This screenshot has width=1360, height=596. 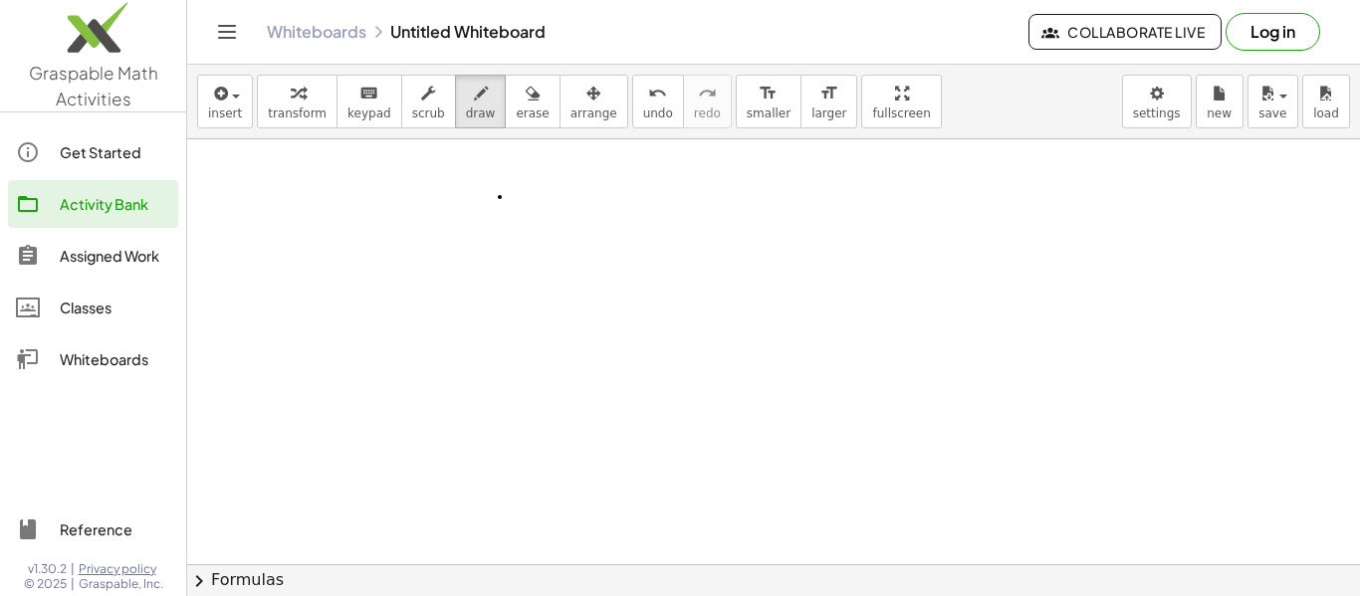 I want to click on button: arrange, so click(x=593, y=102).